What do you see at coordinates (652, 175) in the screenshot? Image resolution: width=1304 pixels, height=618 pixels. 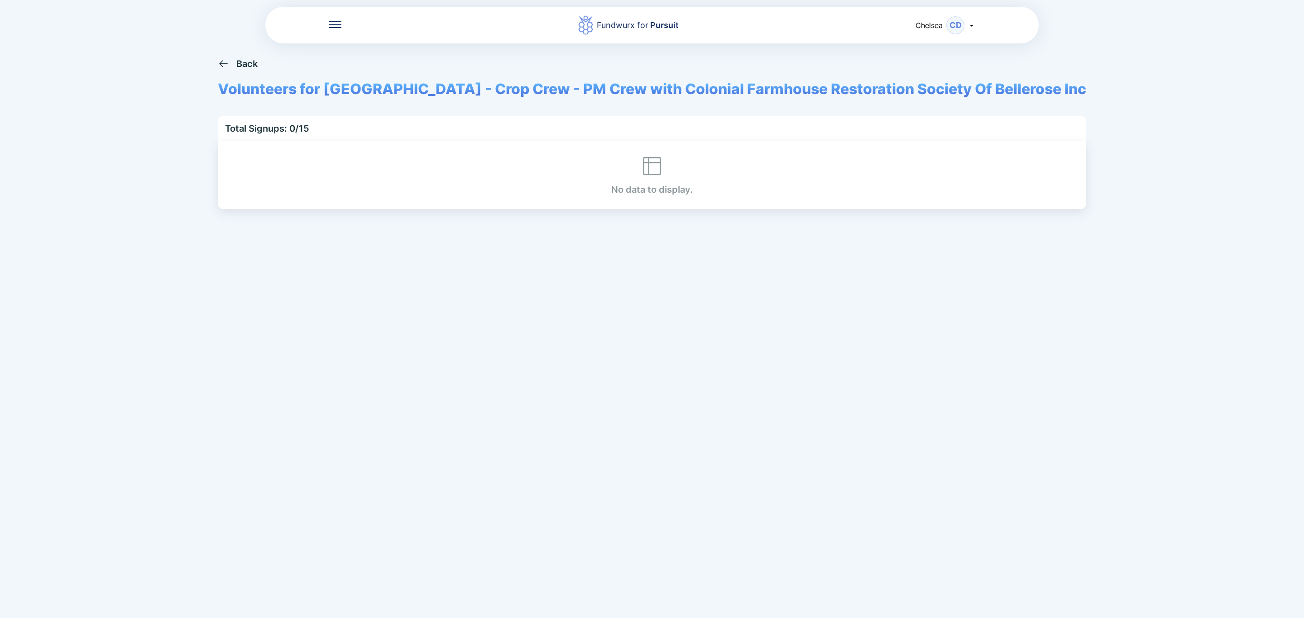 I see `div: No data to display.` at bounding box center [652, 175].